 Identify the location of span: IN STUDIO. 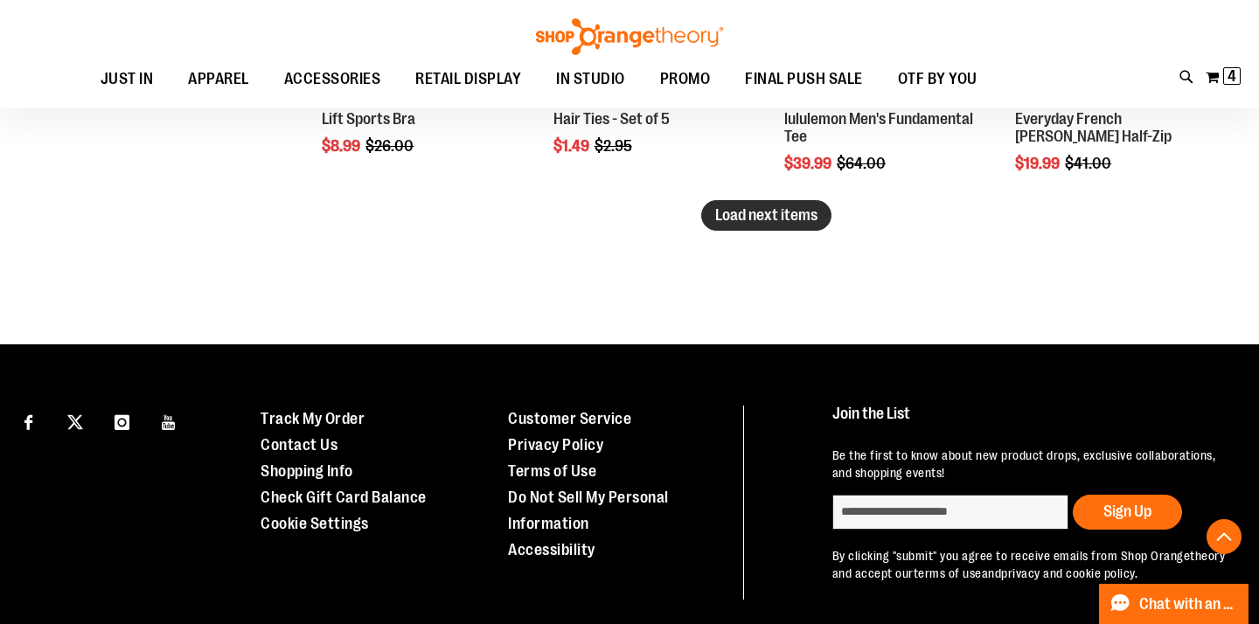
(590, 79).